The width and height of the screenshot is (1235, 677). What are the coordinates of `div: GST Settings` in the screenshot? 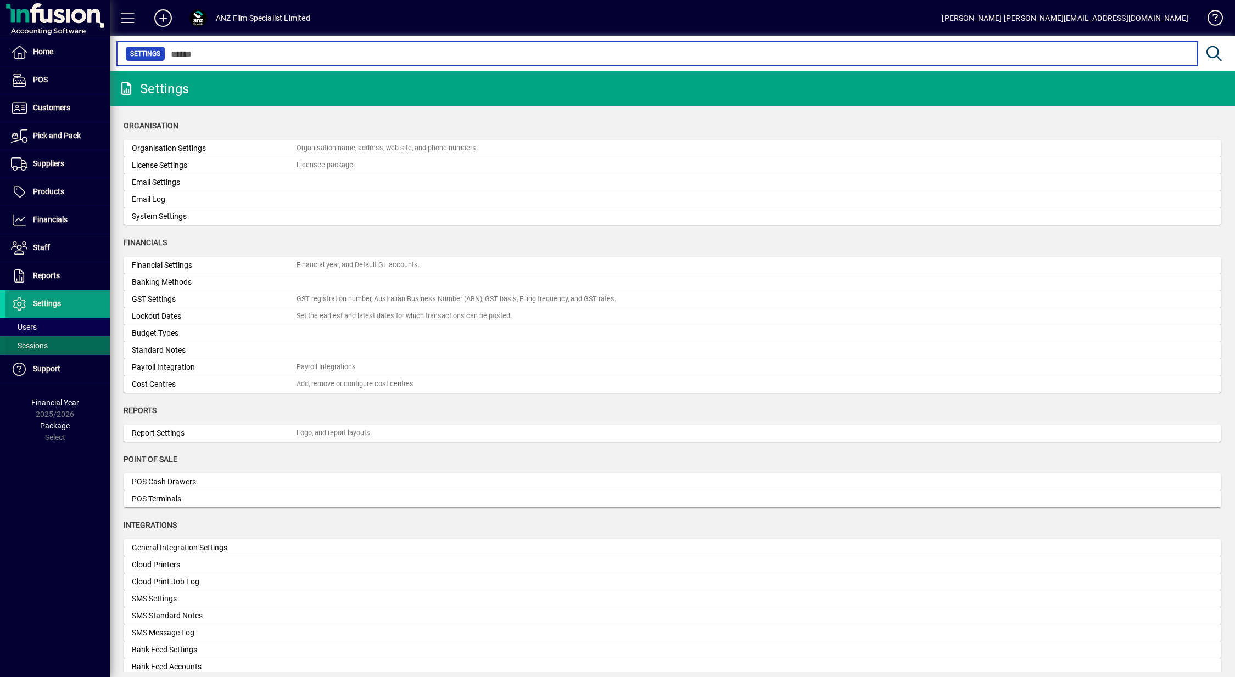 It's located at (214, 299).